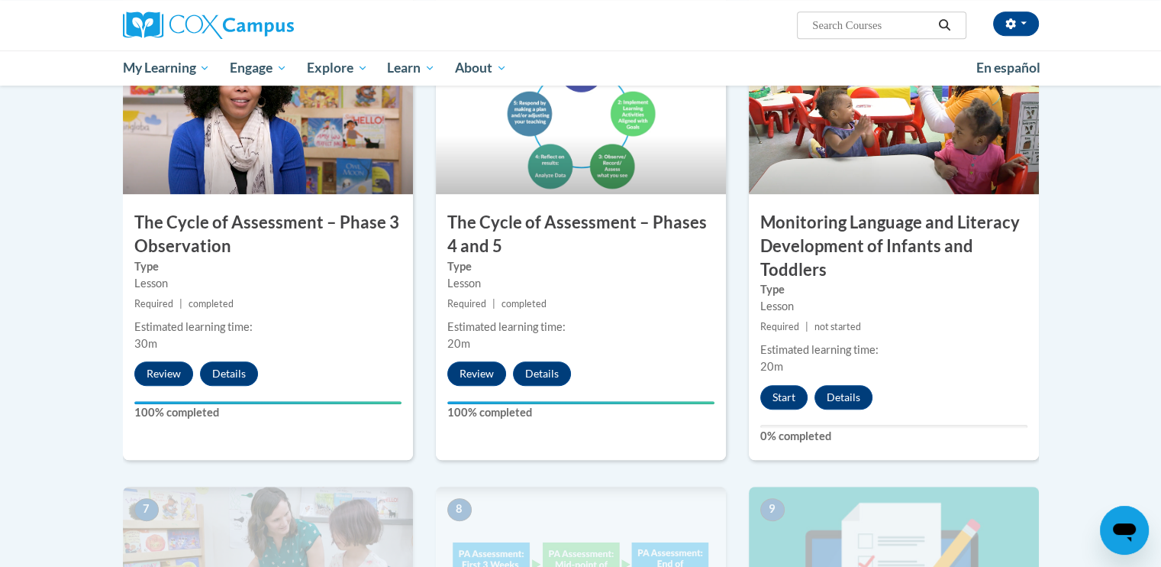 Image resolution: width=1161 pixels, height=567 pixels. I want to click on a: En español, so click(1009, 68).